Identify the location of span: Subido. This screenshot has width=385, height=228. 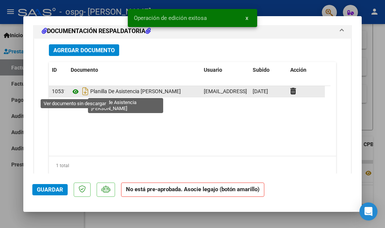
(261, 70).